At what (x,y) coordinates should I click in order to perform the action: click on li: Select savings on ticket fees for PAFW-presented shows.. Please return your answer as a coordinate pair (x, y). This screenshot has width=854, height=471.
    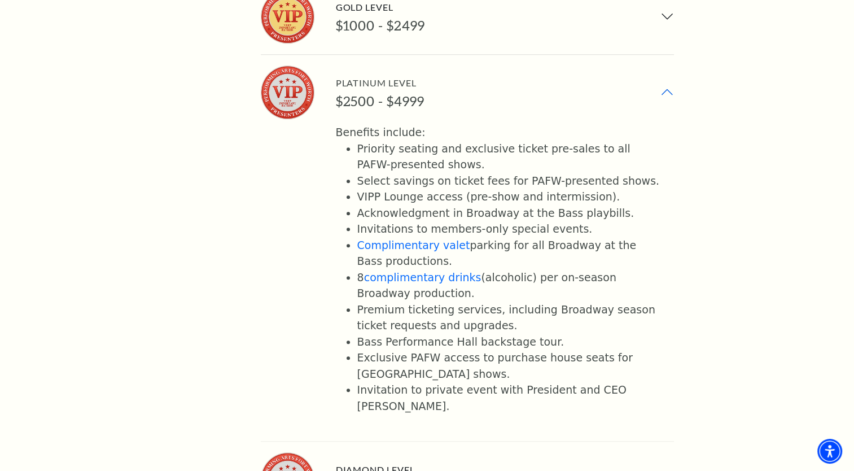
    Looking at the image, I should click on (509, 181).